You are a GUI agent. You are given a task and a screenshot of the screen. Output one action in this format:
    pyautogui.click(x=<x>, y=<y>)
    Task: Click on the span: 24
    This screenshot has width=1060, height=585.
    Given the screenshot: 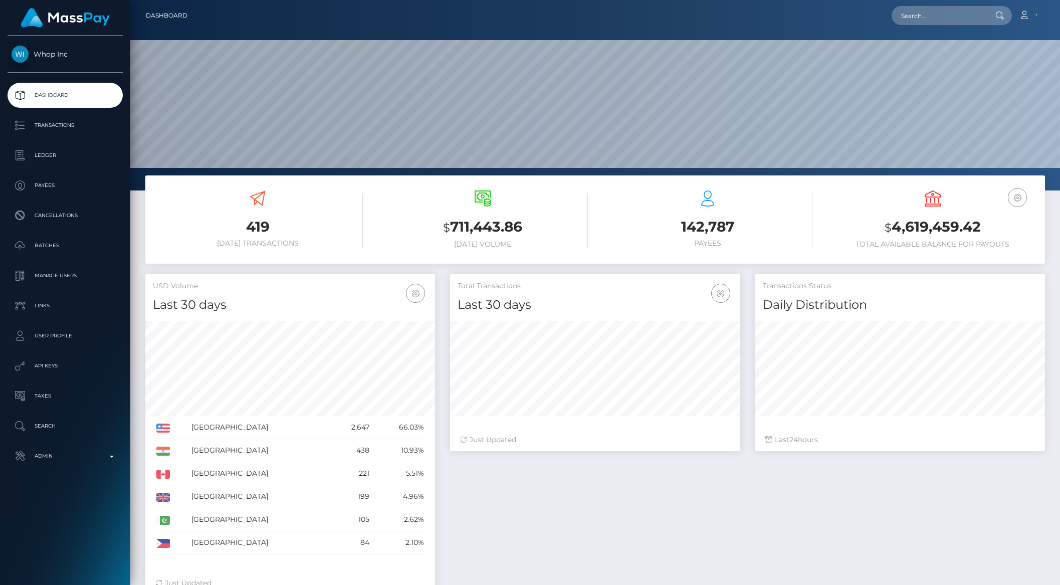 What is the action you would take?
    pyautogui.click(x=794, y=440)
    